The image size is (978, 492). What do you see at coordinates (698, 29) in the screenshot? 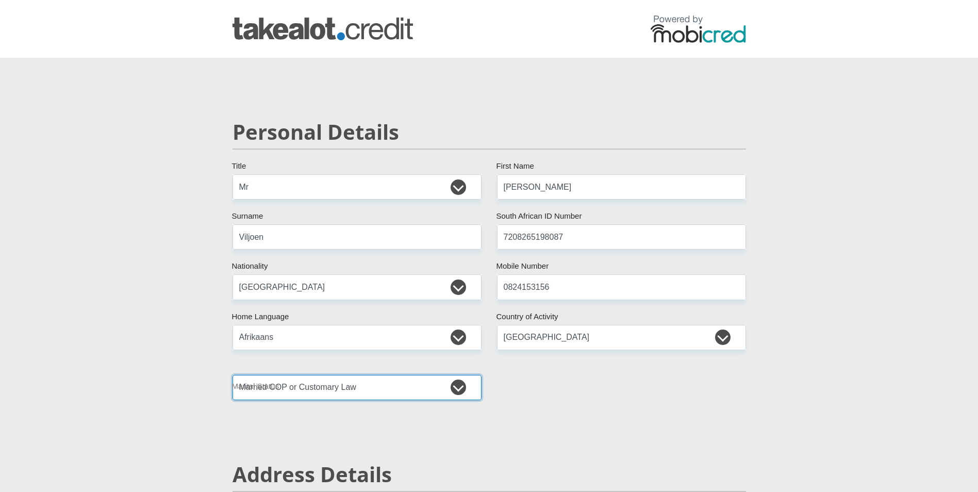
I see `img: powered by mobicred logo` at bounding box center [698, 29].